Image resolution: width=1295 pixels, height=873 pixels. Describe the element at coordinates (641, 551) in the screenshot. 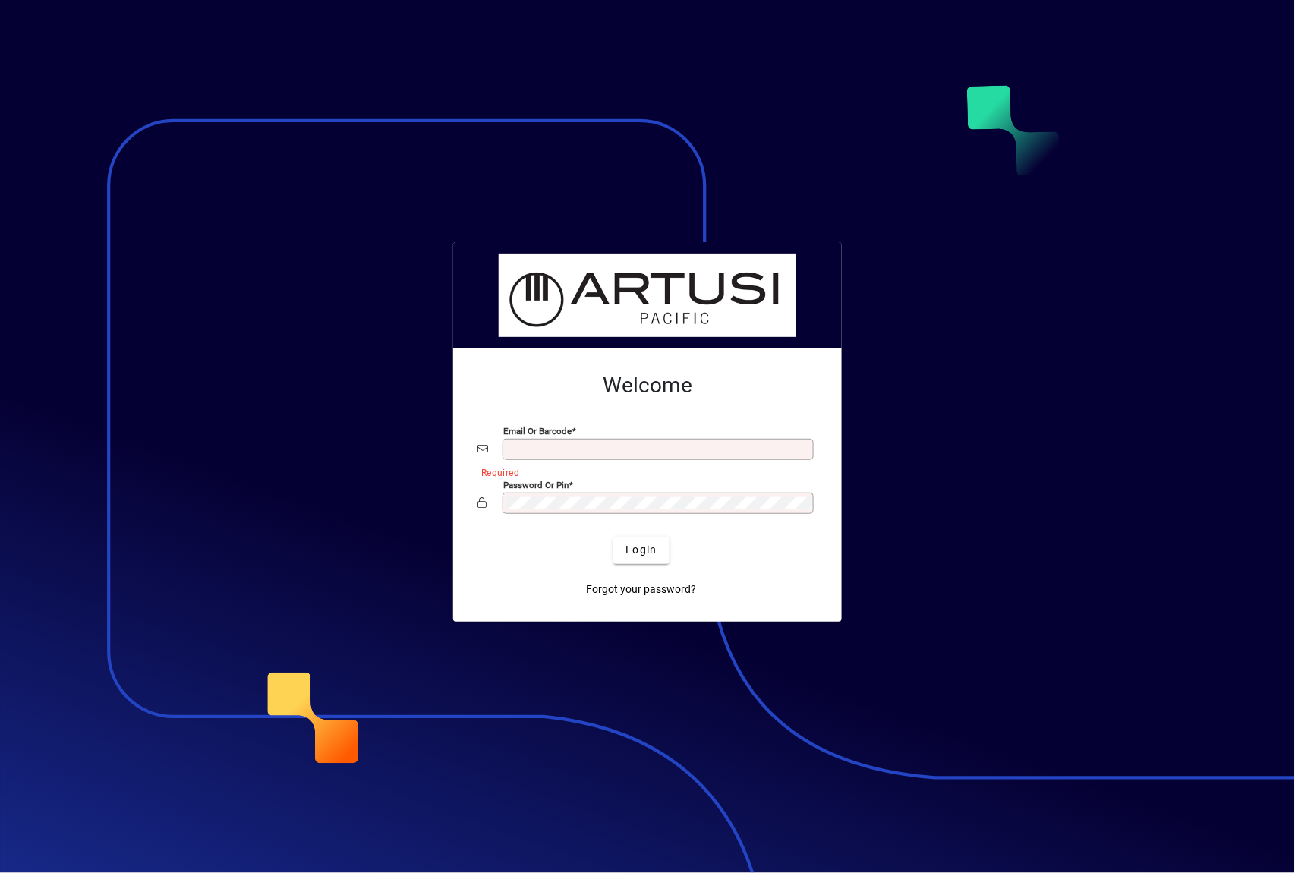

I see `button: Login` at that location.